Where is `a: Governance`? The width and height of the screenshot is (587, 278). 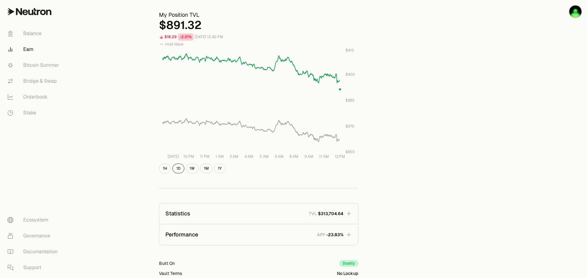 a: Governance is located at coordinates (34, 236).